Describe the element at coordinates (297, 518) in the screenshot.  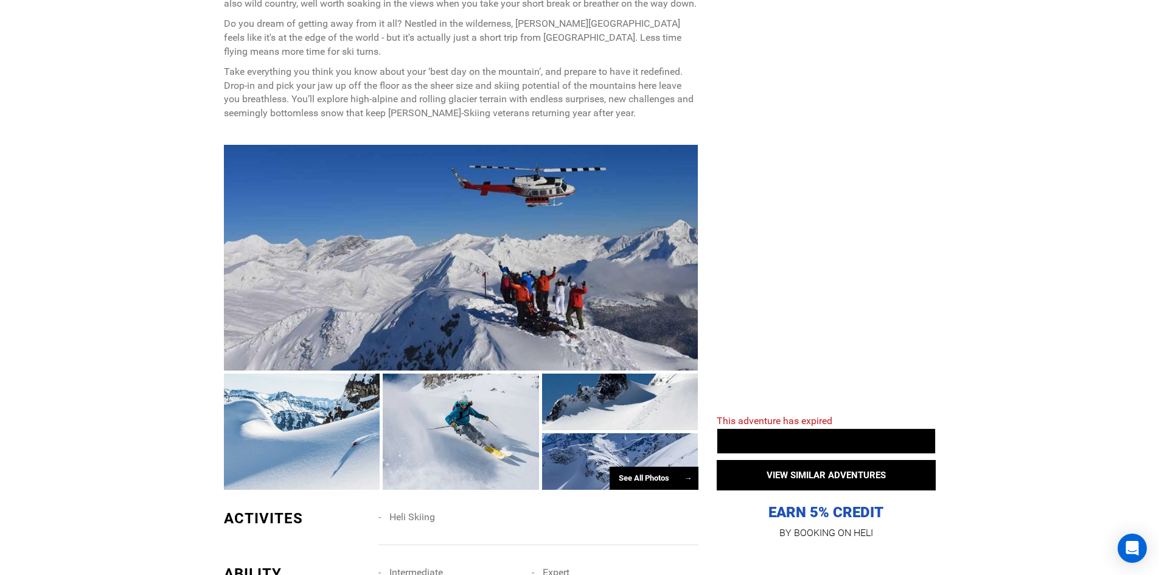
I see `div: ACTIVITES` at that location.